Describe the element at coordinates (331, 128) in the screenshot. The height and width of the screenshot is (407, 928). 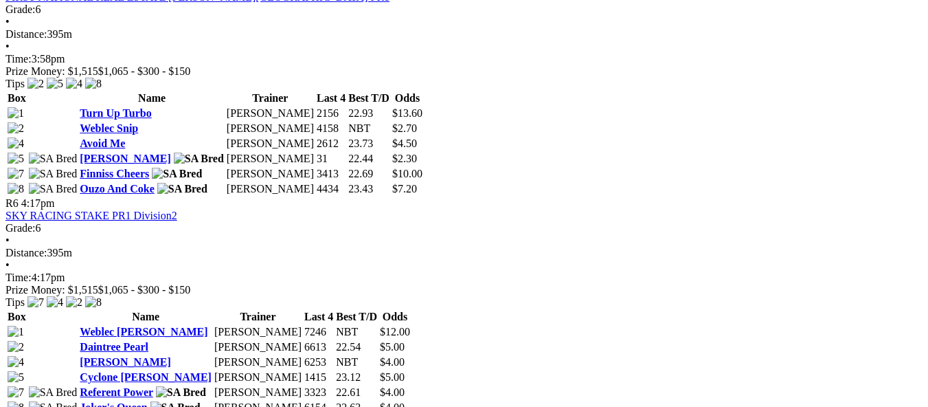
I see `td: 4158` at that location.